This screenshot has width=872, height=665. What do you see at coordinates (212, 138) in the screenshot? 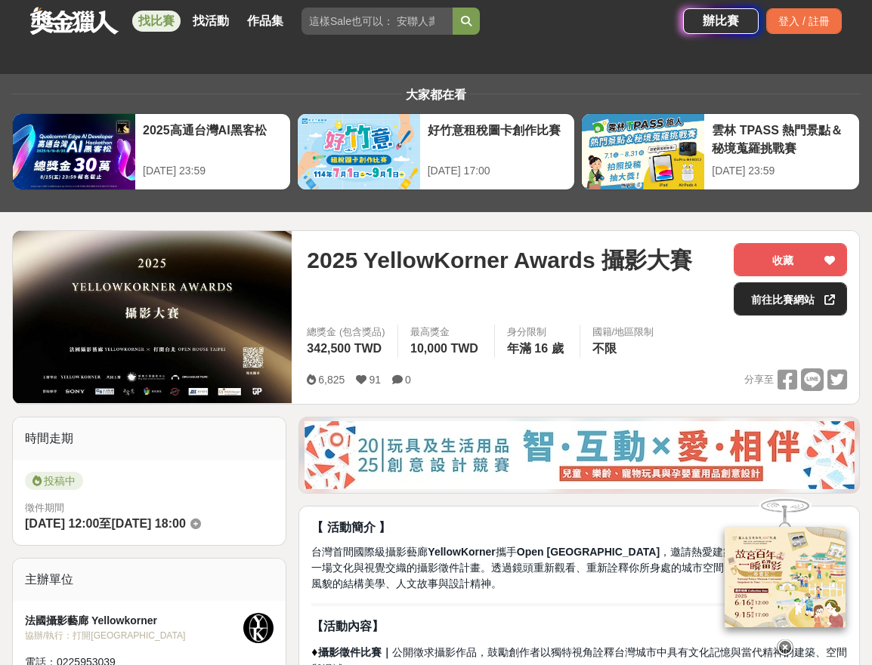
I see `div: 2025高通台灣AI黑客松` at bounding box center [212, 138].